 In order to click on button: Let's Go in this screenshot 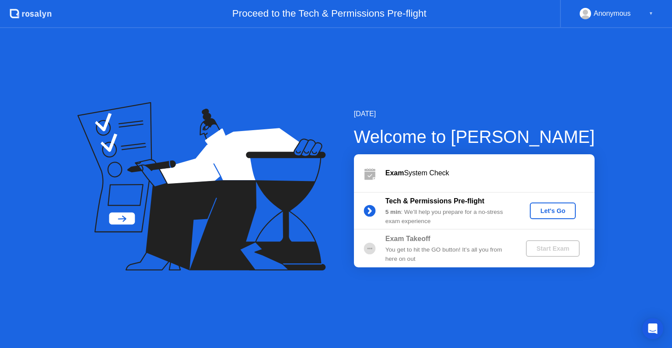, I will do `click(553, 211)`.